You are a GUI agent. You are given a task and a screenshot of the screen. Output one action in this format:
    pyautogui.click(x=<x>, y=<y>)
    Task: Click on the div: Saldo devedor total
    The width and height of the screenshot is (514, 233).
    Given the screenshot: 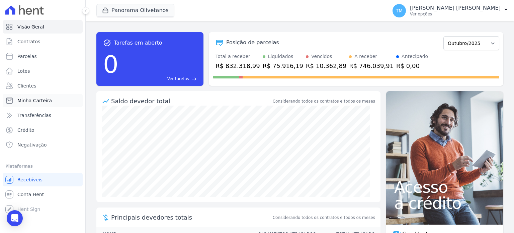 What is the action you would take?
    pyautogui.click(x=191, y=101)
    